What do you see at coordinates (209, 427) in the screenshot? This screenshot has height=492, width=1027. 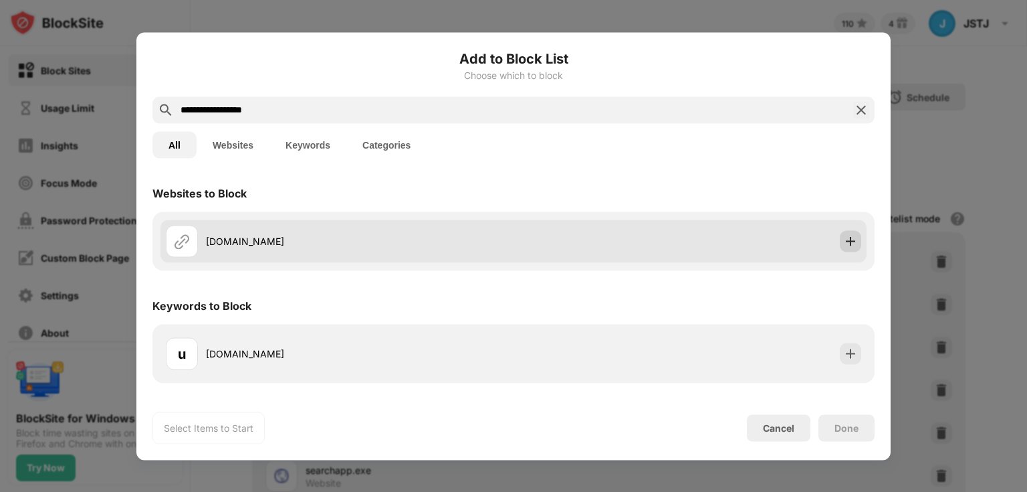 I see `div: Select Items to Start` at bounding box center [209, 427].